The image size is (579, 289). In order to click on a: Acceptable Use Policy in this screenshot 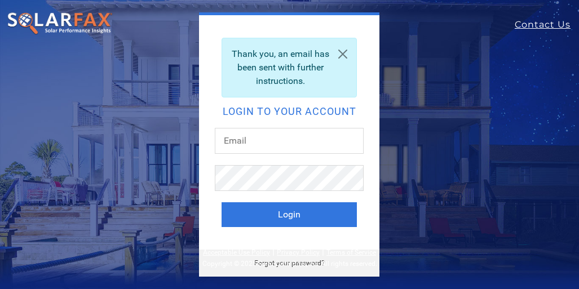, I will do `click(236, 253)`.